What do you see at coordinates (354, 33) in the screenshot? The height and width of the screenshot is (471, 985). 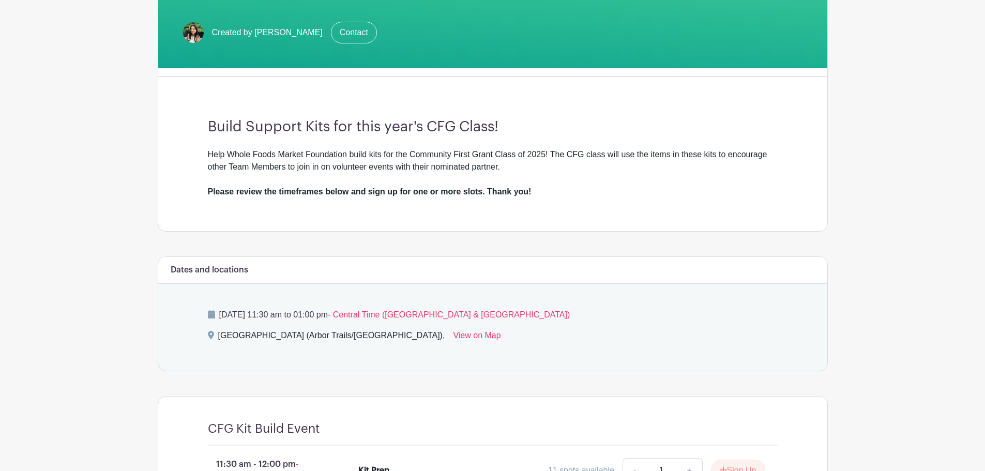 I see `a: Contact` at bounding box center [354, 33].